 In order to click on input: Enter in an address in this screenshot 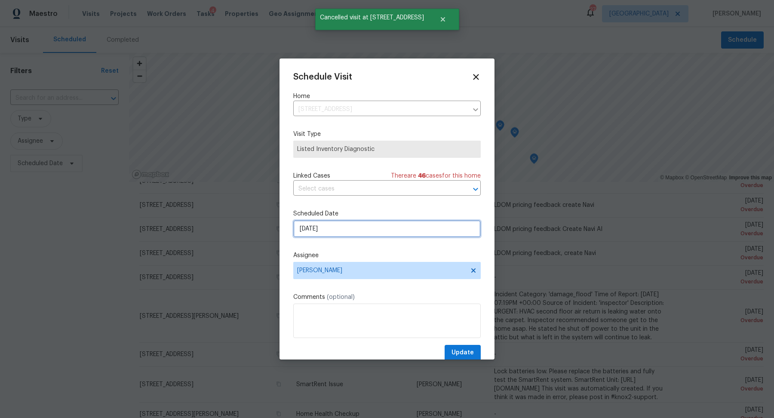, I will do `click(380, 109)`.